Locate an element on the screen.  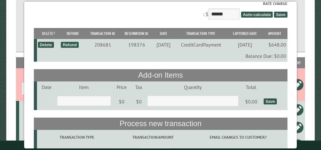
th: Site is located at coordinates (30, 62).